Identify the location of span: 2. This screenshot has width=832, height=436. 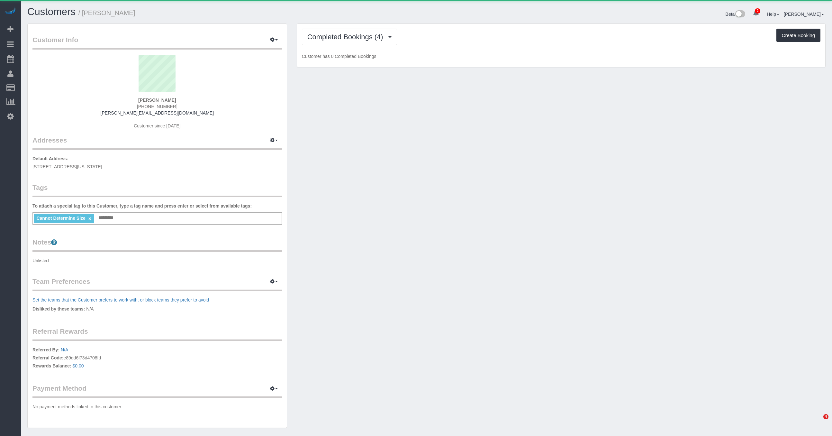
(758, 11).